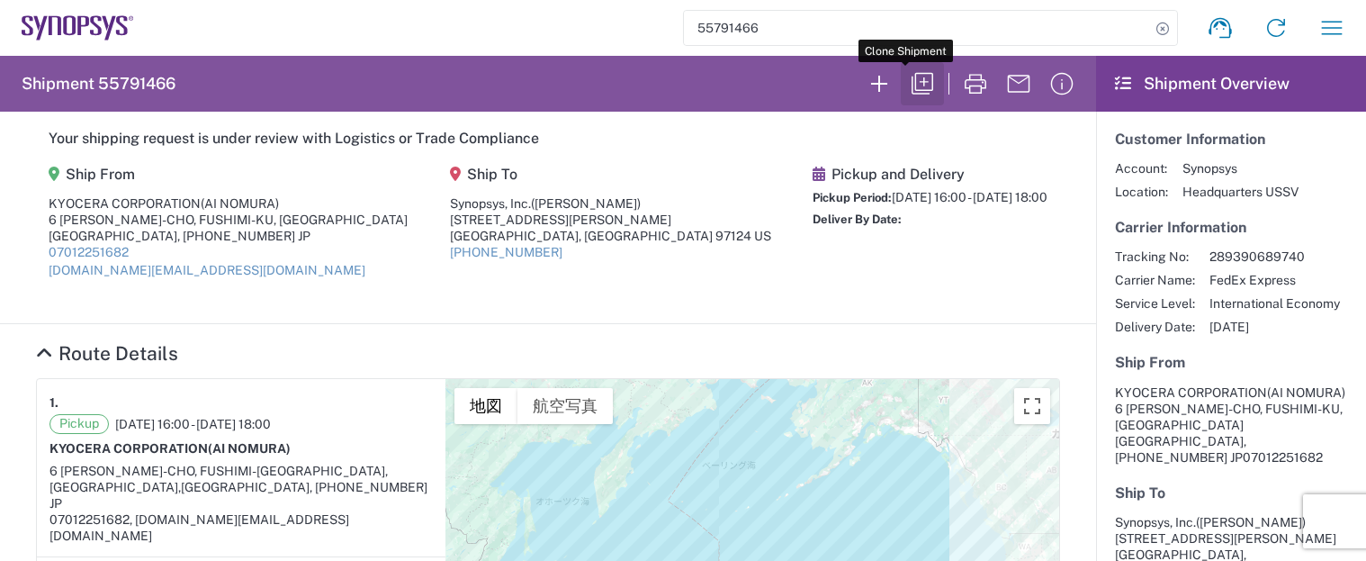  I want to click on span: KYOCERA CORPORATION, so click(1190, 392).